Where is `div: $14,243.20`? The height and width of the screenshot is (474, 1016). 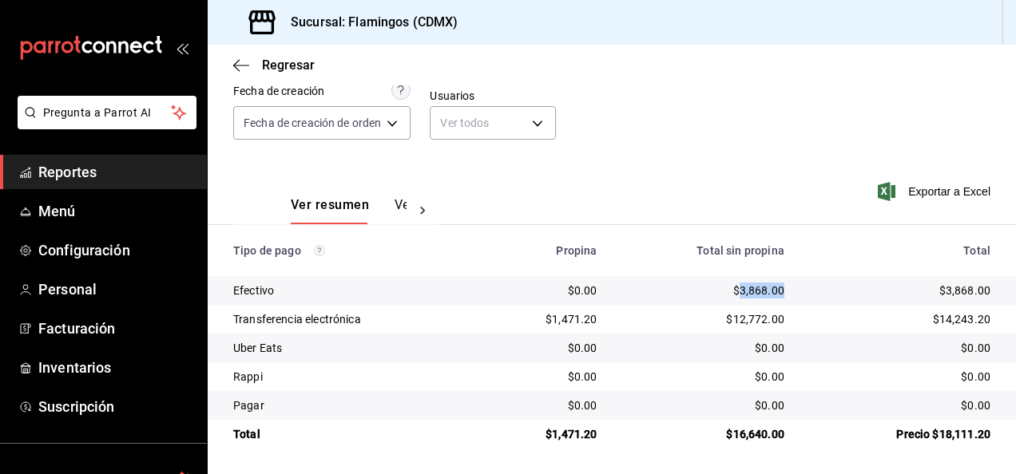 div: $14,243.20 is located at coordinates (900, 320).